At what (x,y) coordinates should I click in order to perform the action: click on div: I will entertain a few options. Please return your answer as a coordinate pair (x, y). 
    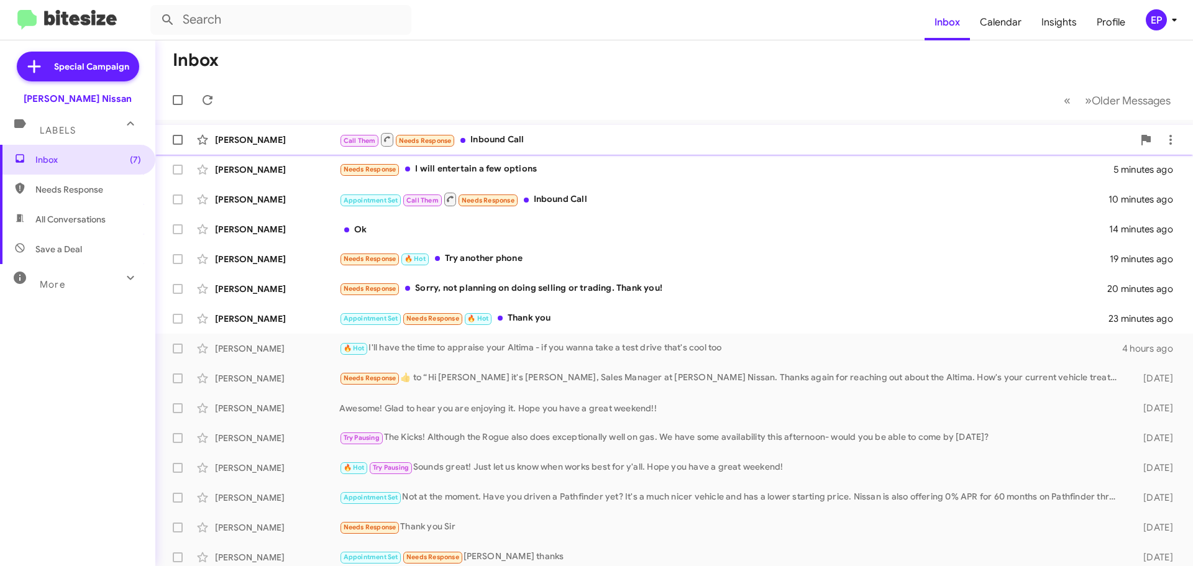
    Looking at the image, I should click on (726, 169).